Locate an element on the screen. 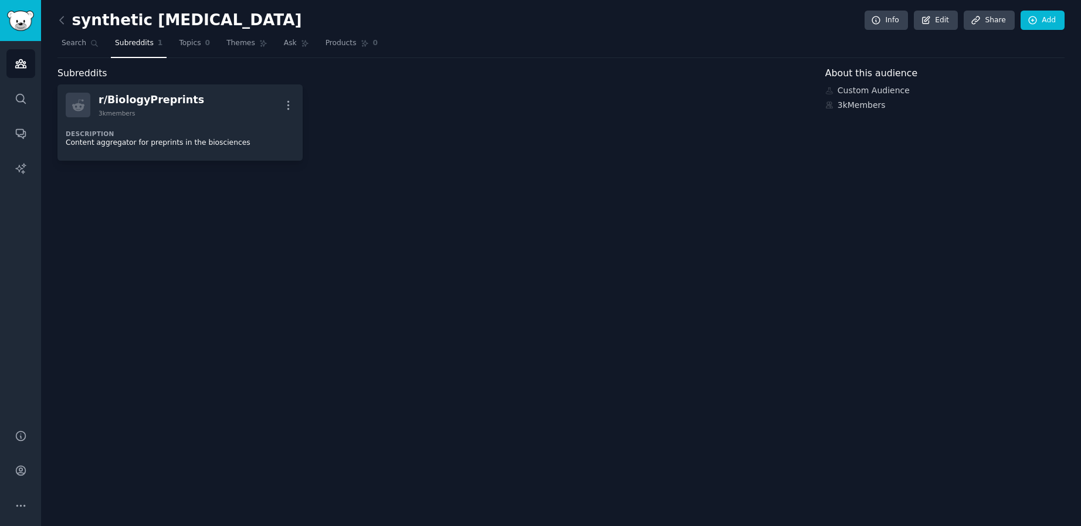 This screenshot has width=1081, height=526. div: 3k Members is located at coordinates (945, 105).